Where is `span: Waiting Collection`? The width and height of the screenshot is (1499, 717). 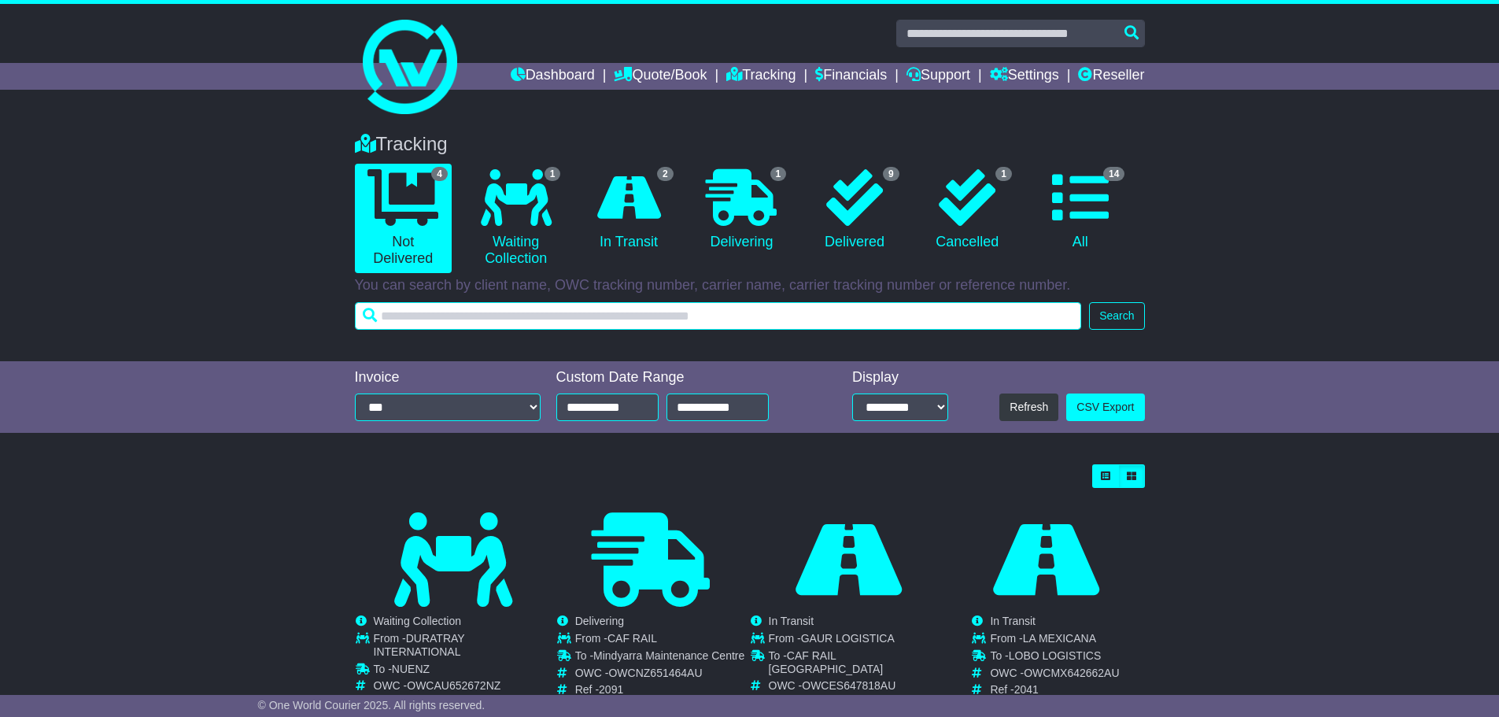 span: Waiting Collection is located at coordinates (418, 621).